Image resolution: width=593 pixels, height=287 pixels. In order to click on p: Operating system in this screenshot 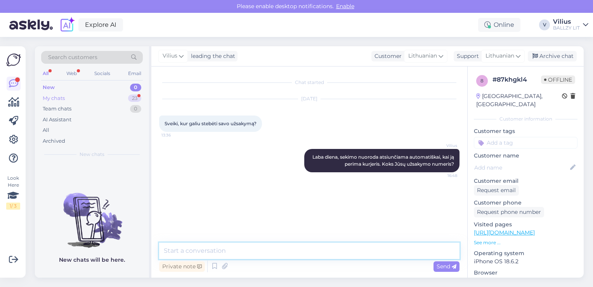, I will do `click(526, 253)`.